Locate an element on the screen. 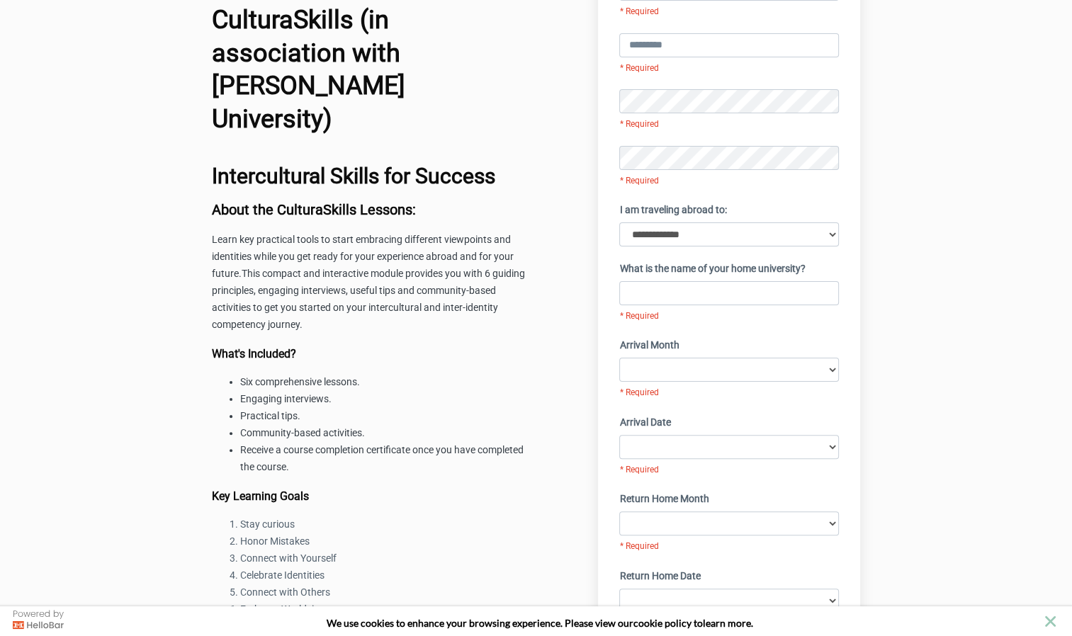 This screenshot has height=636, width=1072. span: Practical tips. is located at coordinates (270, 416).